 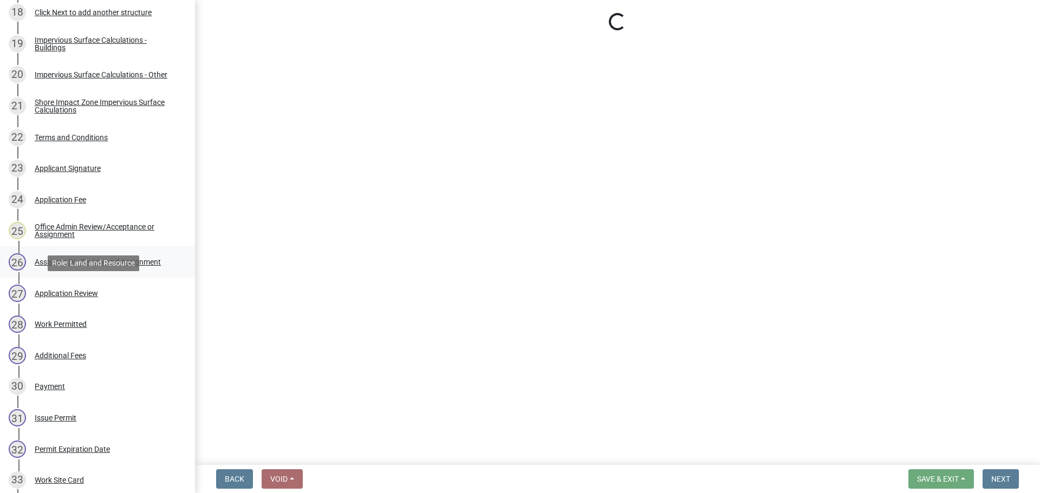 I want to click on div: Role: Land and Resource, so click(x=93, y=263).